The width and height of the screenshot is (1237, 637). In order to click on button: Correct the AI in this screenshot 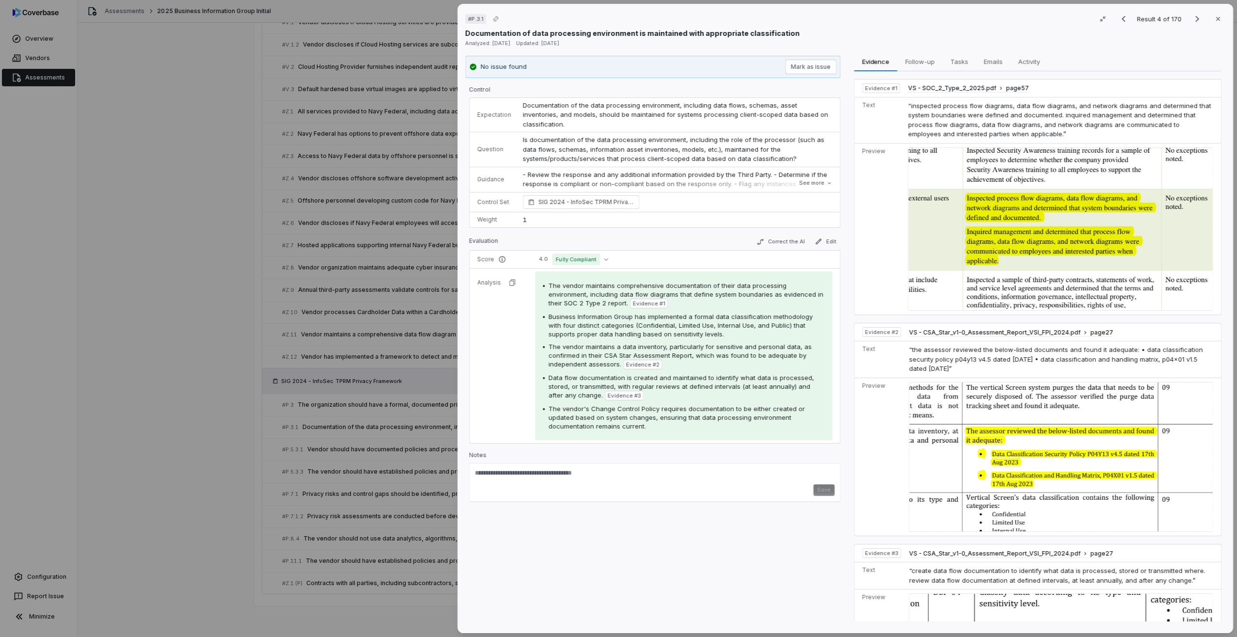, I will do `click(781, 242)`.